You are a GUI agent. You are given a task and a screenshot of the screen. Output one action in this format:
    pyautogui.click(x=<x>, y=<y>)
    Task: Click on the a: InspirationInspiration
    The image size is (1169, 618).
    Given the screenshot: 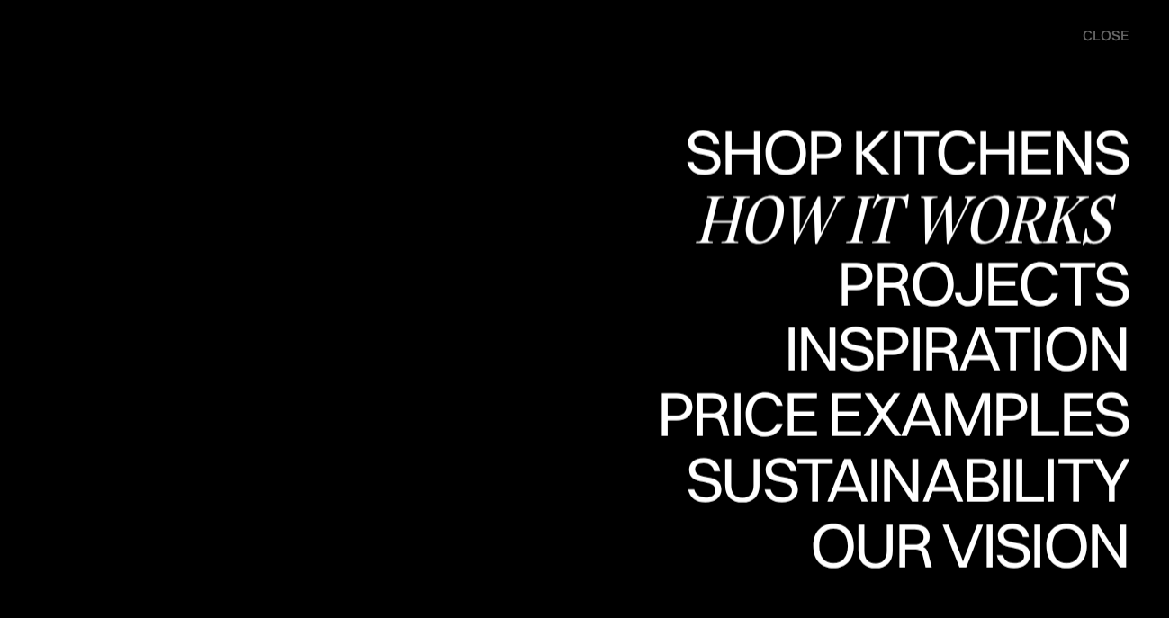 What is the action you would take?
    pyautogui.click(x=943, y=349)
    